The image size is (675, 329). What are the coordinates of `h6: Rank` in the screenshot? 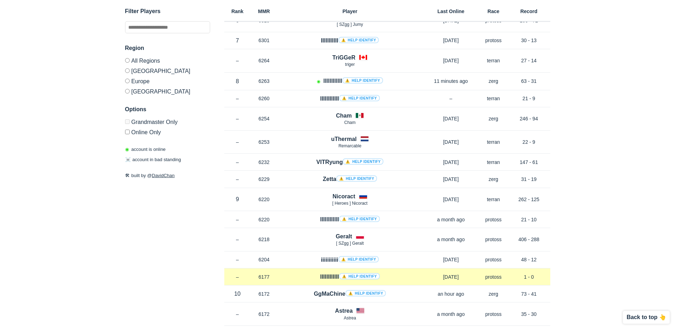 It's located at (237, 11).